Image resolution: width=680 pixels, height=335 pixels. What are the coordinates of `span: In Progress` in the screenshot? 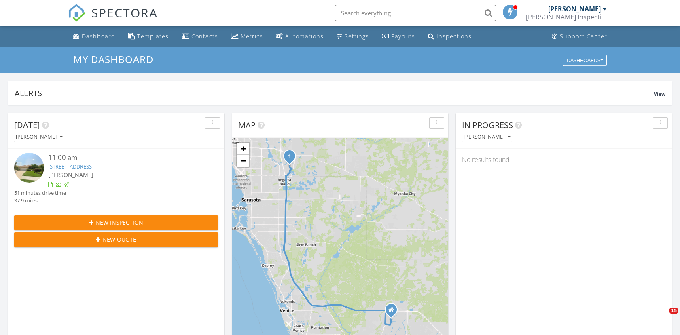 It's located at (487, 125).